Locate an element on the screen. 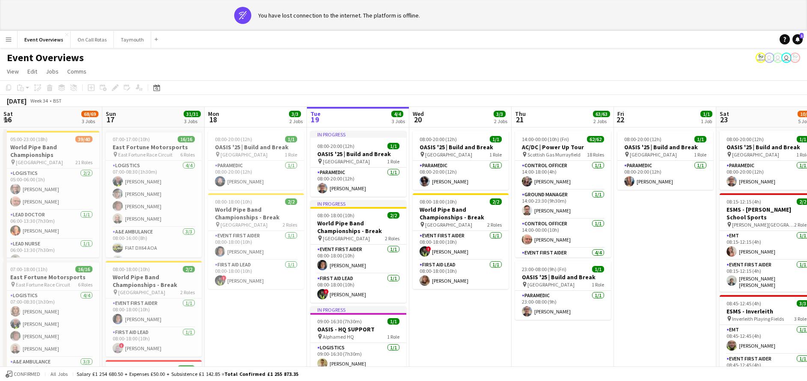 The height and width of the screenshot is (381, 807). div: In progress09:00-16:30 (7h30m)1/1OASIS - HQ SUPPORT Alphamed HQ1 RoleLogistics1/109:00-16:30 (7h3... is located at coordinates (358, 340).